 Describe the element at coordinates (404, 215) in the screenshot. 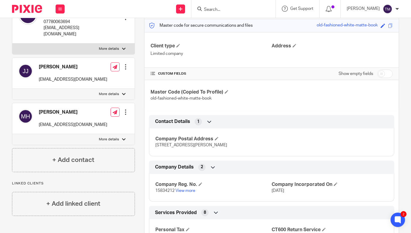

I see `div: 2` at that location.